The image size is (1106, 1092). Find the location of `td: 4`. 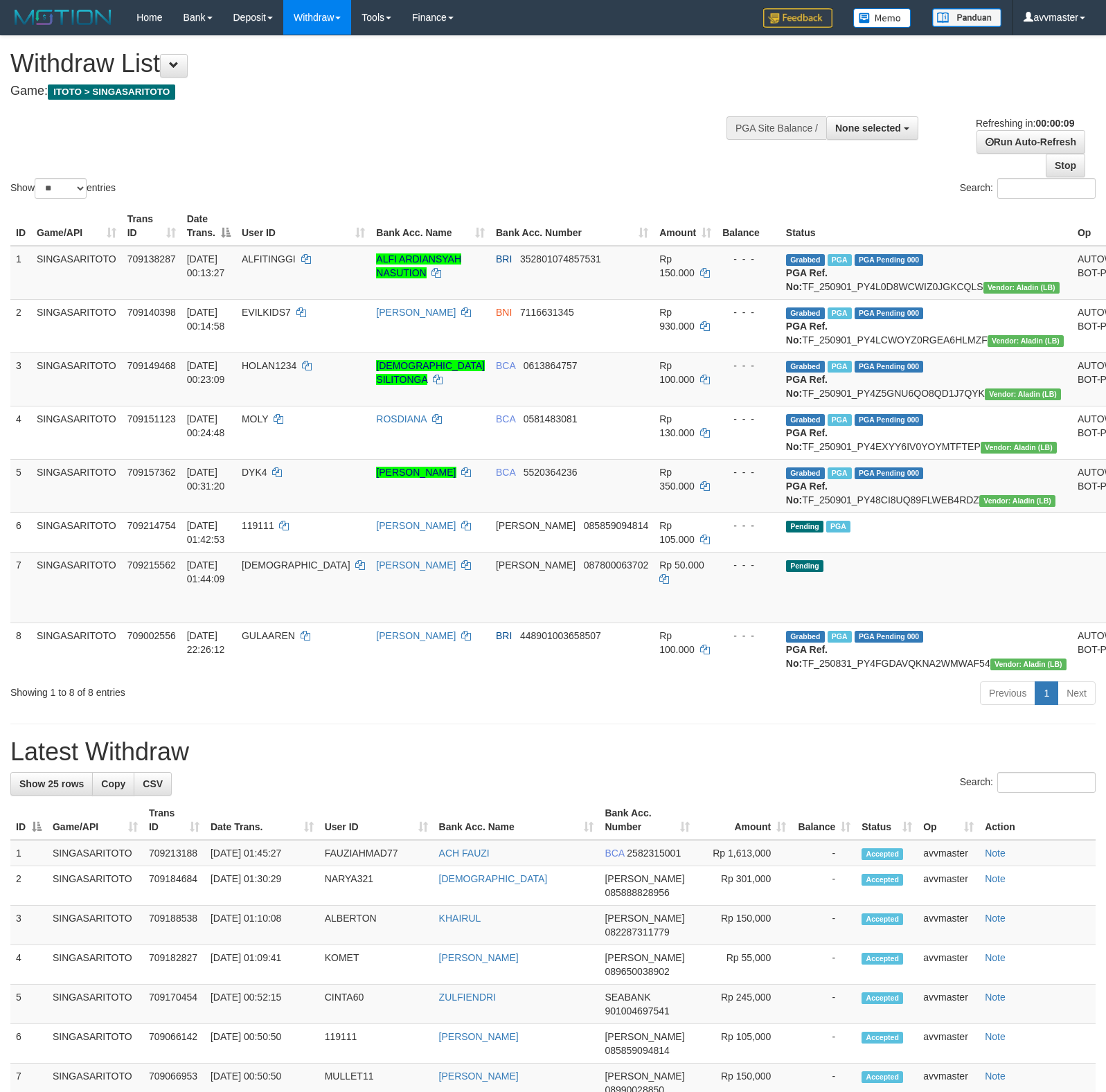

td: 4 is located at coordinates (21, 432).